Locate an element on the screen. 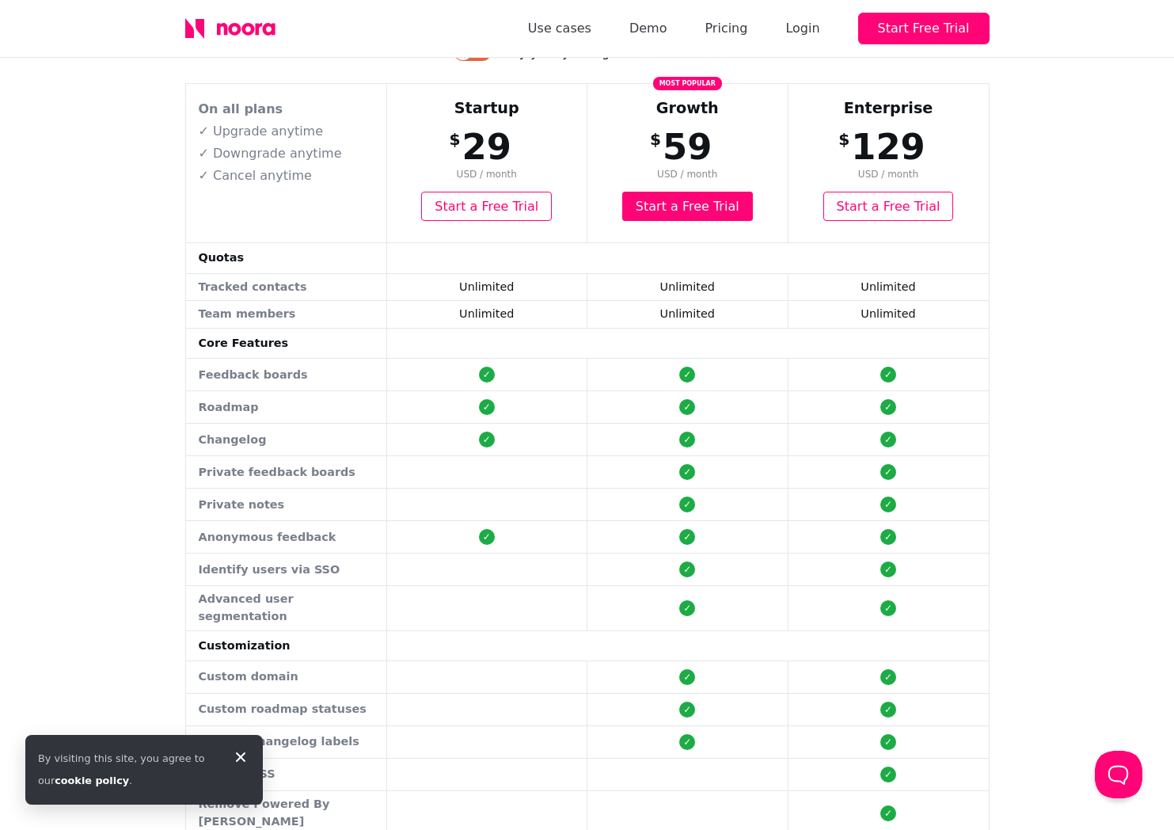 The image size is (1174, 830). a: Demo is located at coordinates (648, 29).